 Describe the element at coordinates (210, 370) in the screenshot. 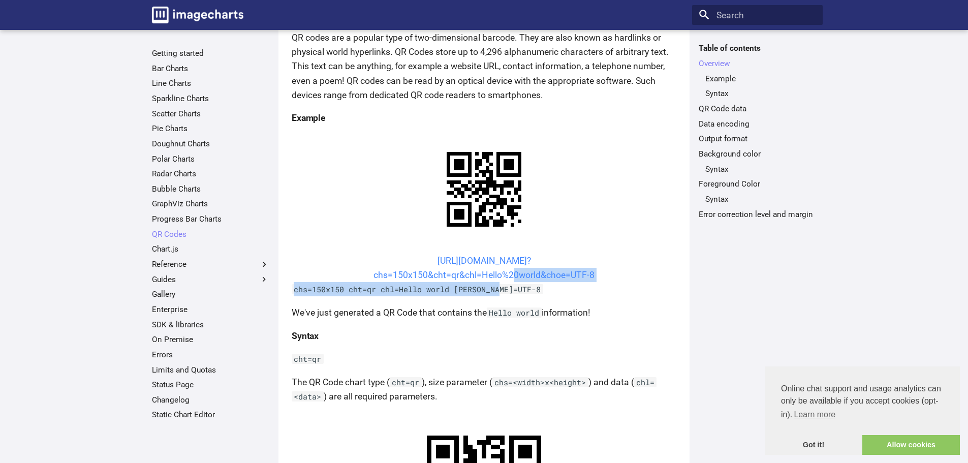

I see `a: Limits and Quotas` at that location.